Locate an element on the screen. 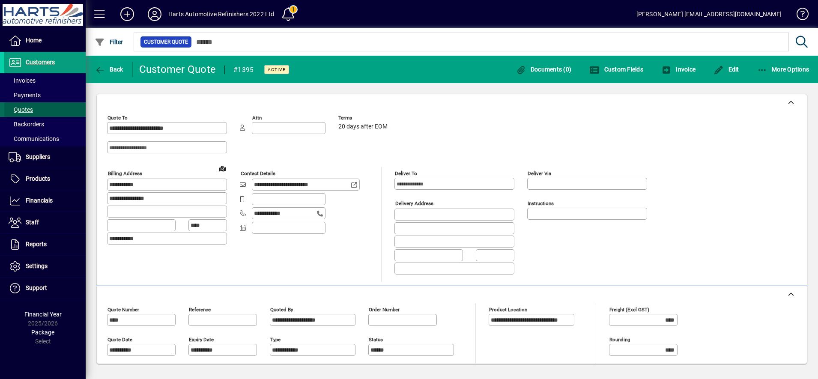 Image resolution: width=818 pixels, height=379 pixels. span: Documents (0) is located at coordinates (543, 69).